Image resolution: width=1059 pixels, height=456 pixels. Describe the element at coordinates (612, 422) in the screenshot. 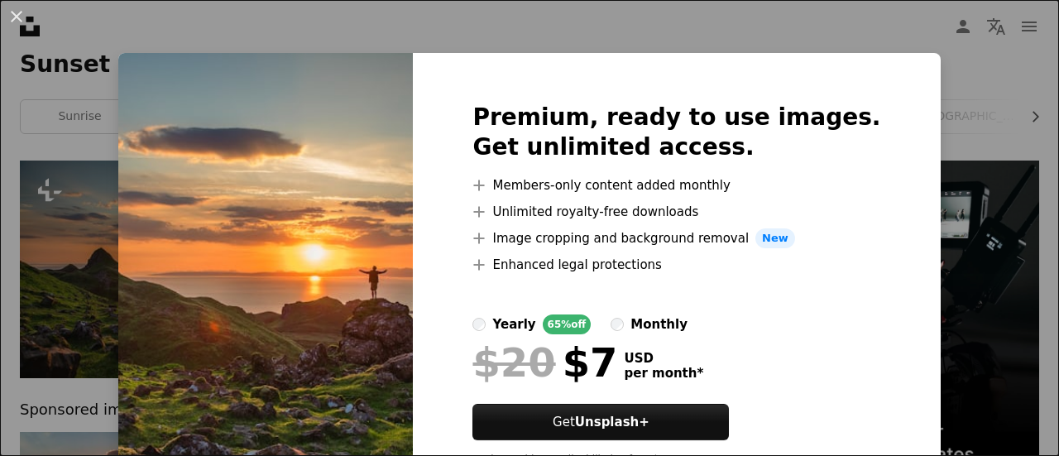

I see `strong: Unsplash+` at that location.